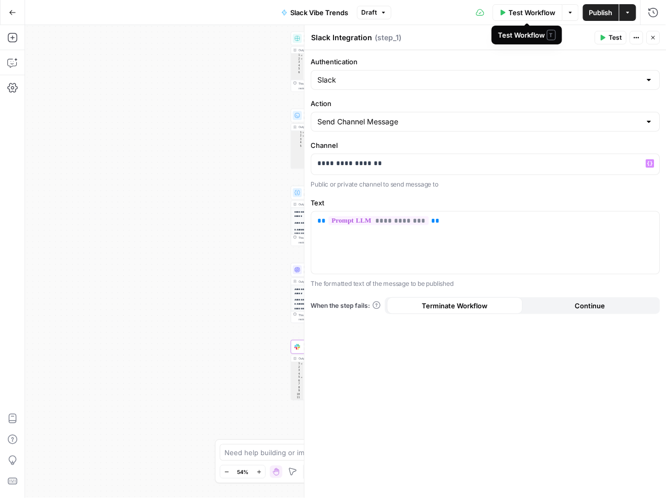  Describe the element at coordinates (315, 13) in the screenshot. I see `button: Slack Vibe Trends` at that location.